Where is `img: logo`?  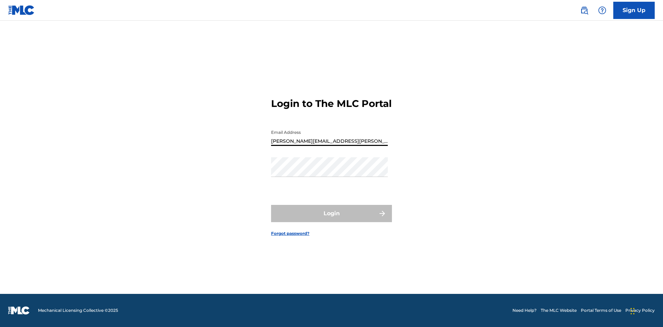
img: logo is located at coordinates (19, 311).